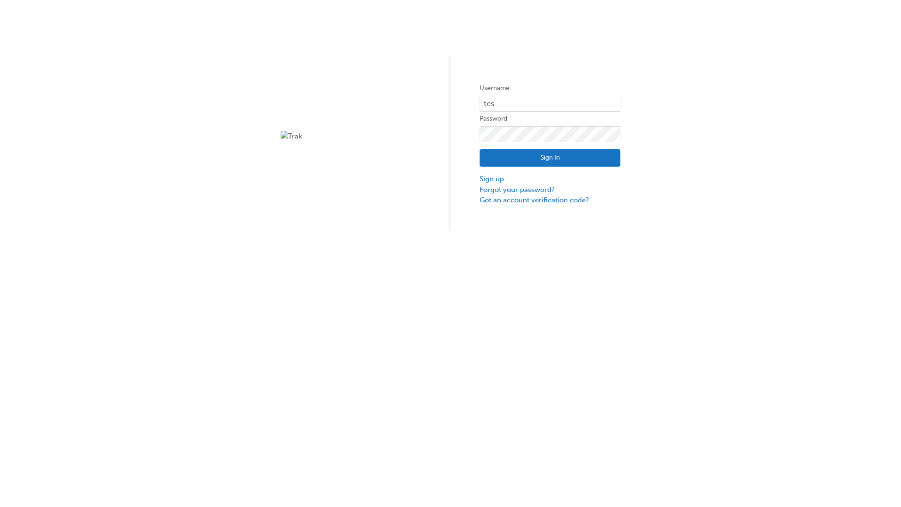 The height and width of the screenshot is (507, 901). I want to click on a: Got an account verification code?, so click(550, 200).